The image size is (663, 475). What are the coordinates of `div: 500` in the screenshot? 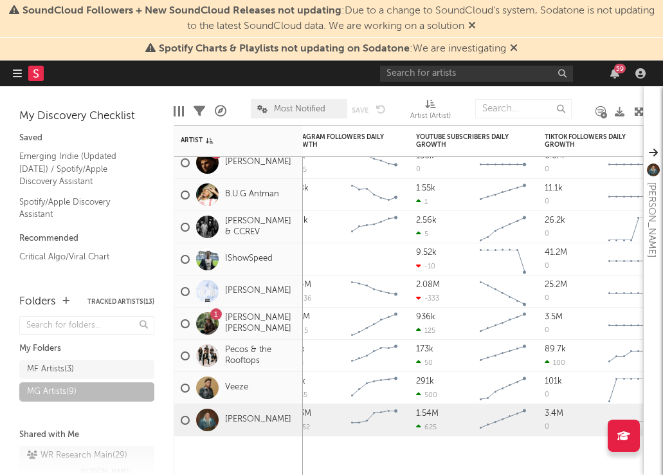 It's located at (426, 394).